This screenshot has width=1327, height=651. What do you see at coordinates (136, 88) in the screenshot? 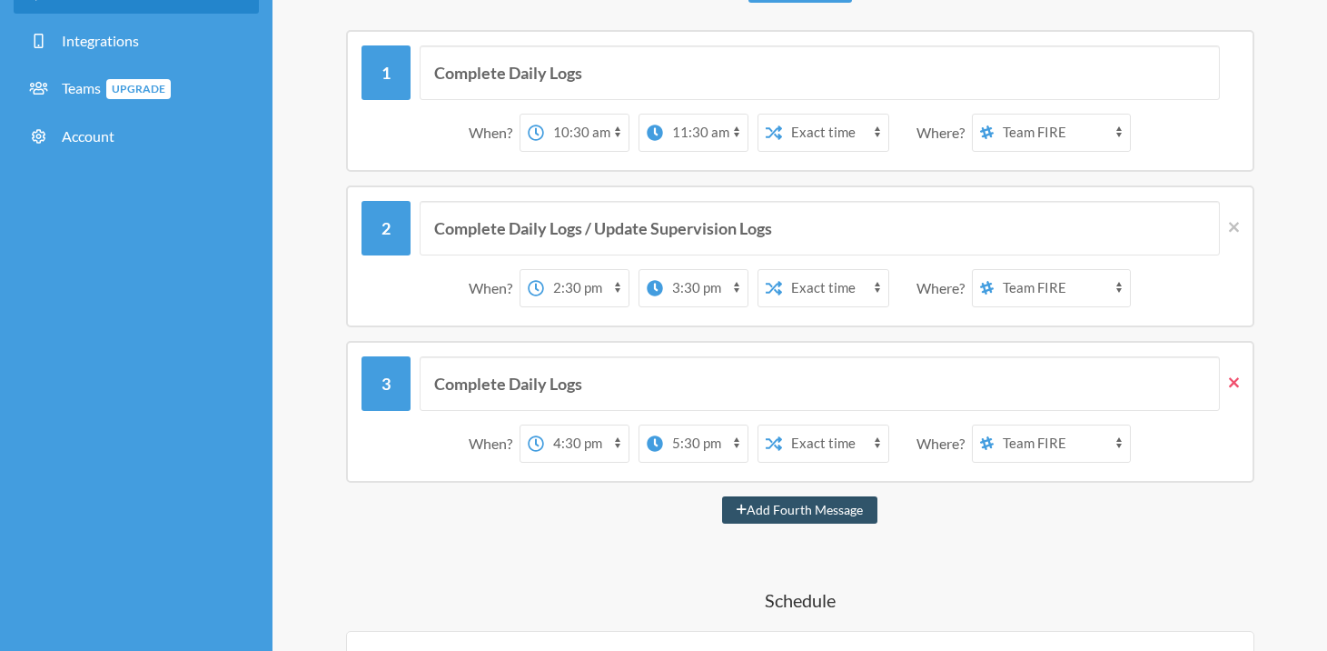
I see `a: TeamsUpgrade` at bounding box center [136, 88].